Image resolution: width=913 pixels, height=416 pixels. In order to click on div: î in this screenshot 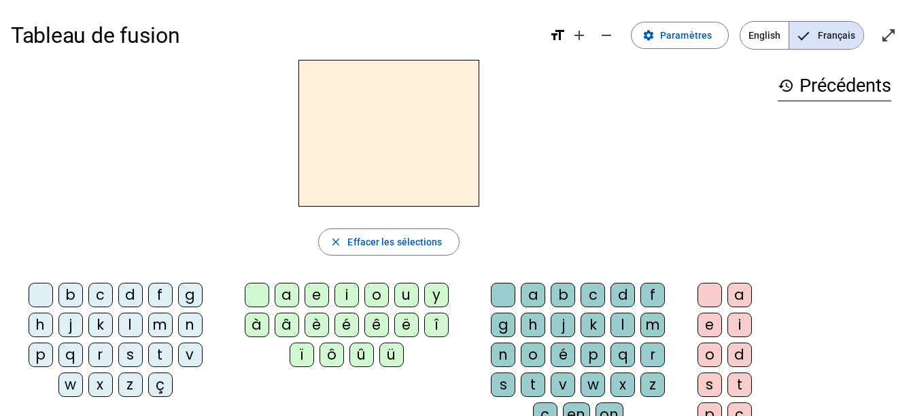, I will do `click(437, 325)`.